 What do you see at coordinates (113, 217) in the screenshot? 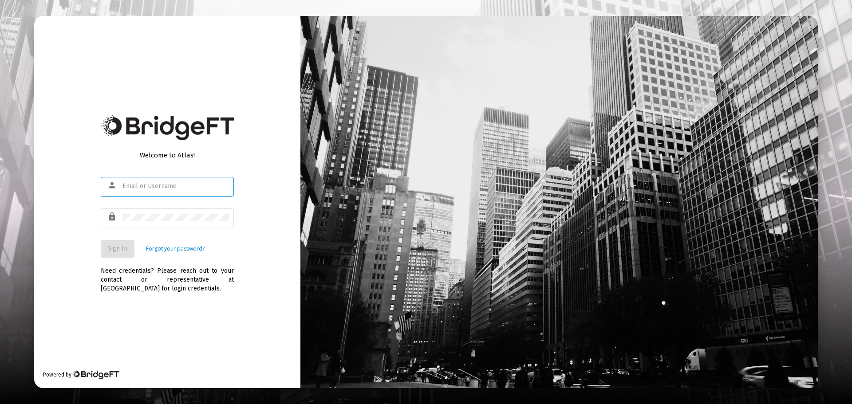
I see `mat-icon: lock` at bounding box center [113, 217].